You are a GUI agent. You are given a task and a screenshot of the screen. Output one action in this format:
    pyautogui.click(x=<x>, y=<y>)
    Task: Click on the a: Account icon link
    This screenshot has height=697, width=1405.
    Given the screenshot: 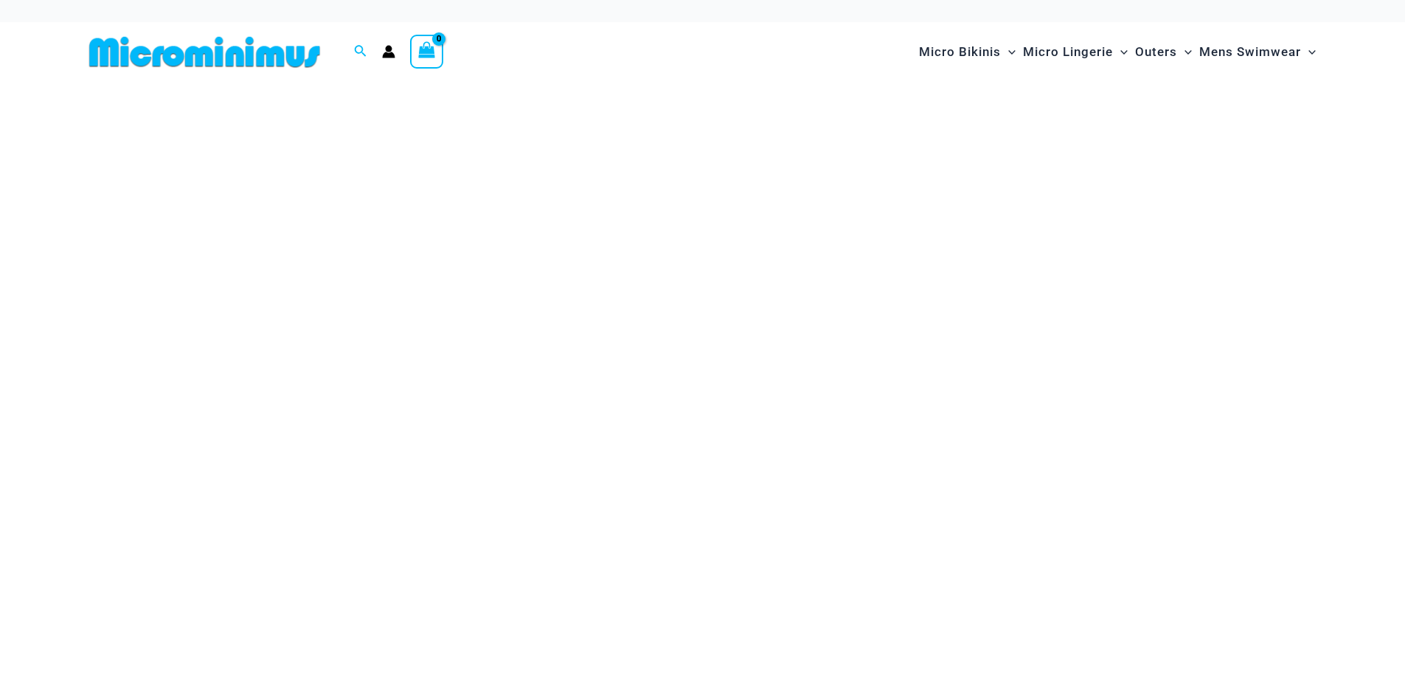 What is the action you would take?
    pyautogui.click(x=389, y=52)
    